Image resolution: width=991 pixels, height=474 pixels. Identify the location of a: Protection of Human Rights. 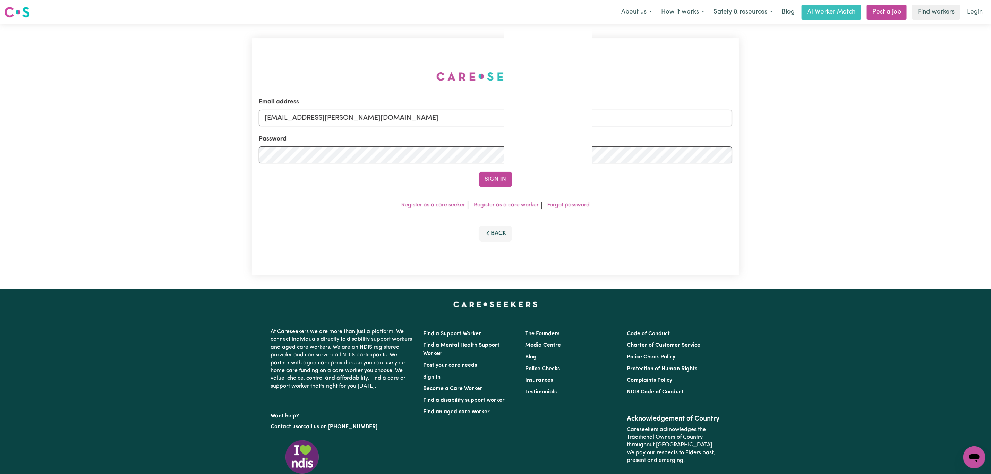
(662, 369).